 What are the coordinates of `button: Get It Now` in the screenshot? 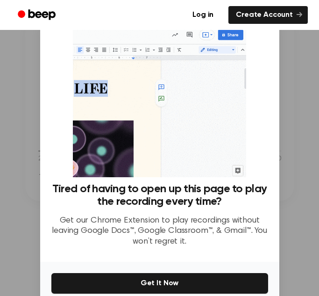 It's located at (160, 283).